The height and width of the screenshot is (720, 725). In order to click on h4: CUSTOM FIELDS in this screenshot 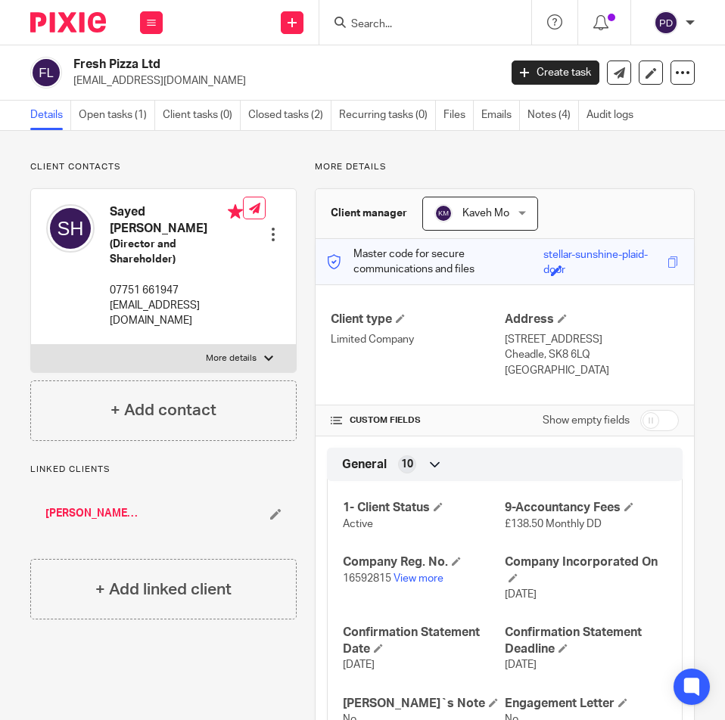, I will do `click(418, 421)`.